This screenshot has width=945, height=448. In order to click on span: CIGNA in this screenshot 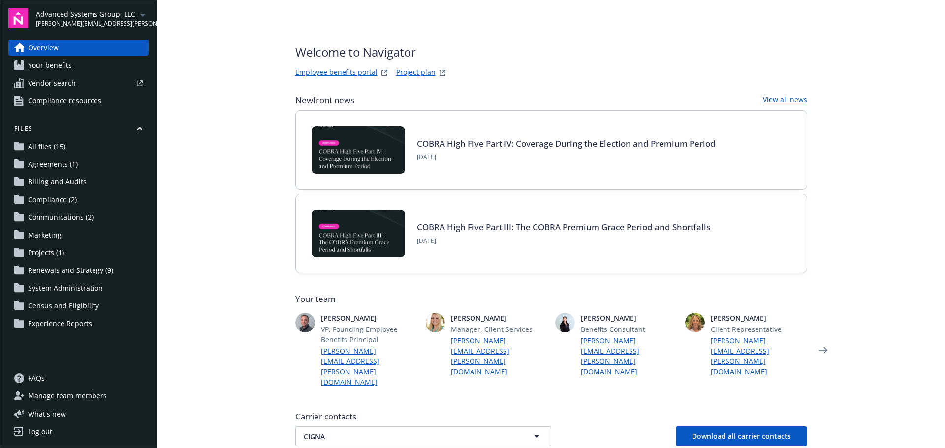, I will do `click(406, 436)`.